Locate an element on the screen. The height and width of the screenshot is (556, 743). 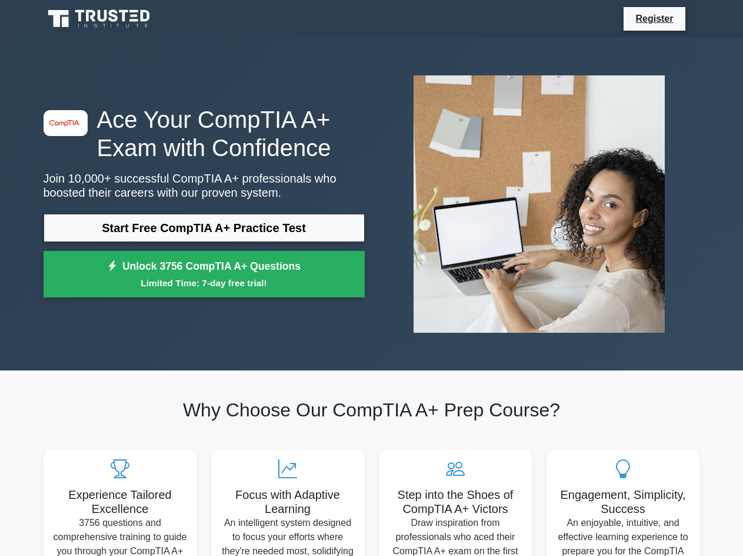
h5: Step into the Shoes of CompTIA A+ Victors is located at coordinates (456, 502).